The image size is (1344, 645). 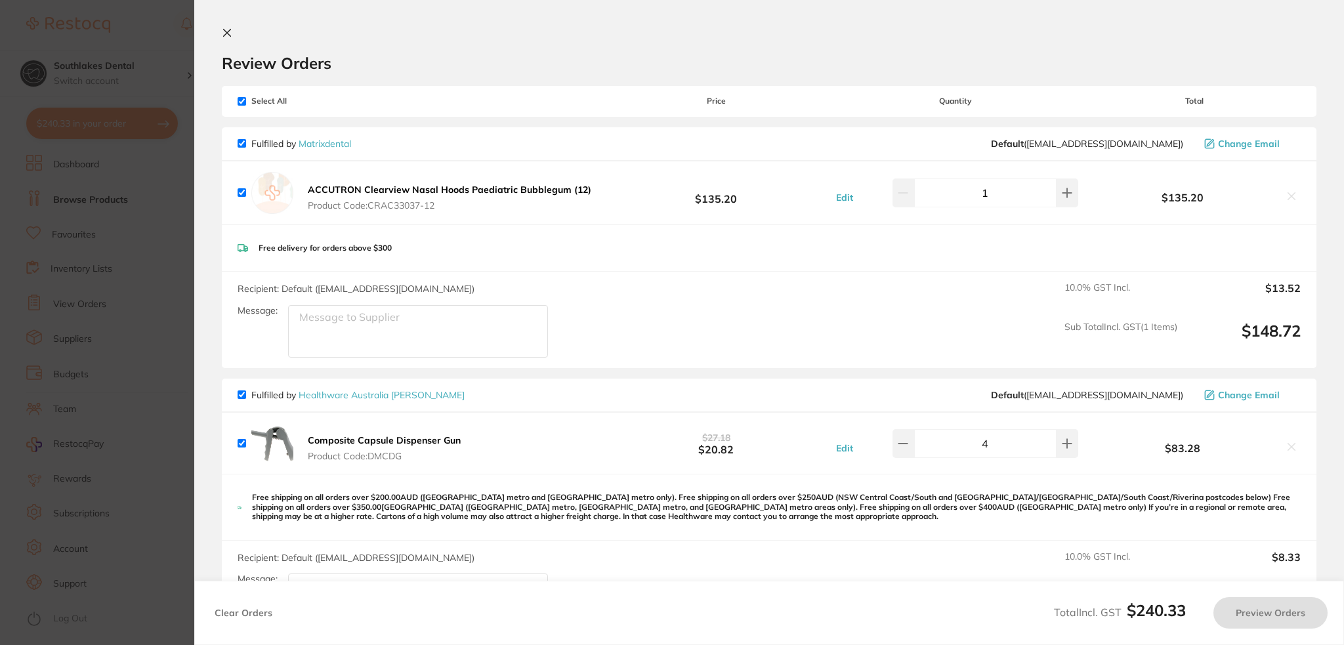 What do you see at coordinates (325, 248) in the screenshot?
I see `p: Free delivery for orders above $300` at bounding box center [325, 248].